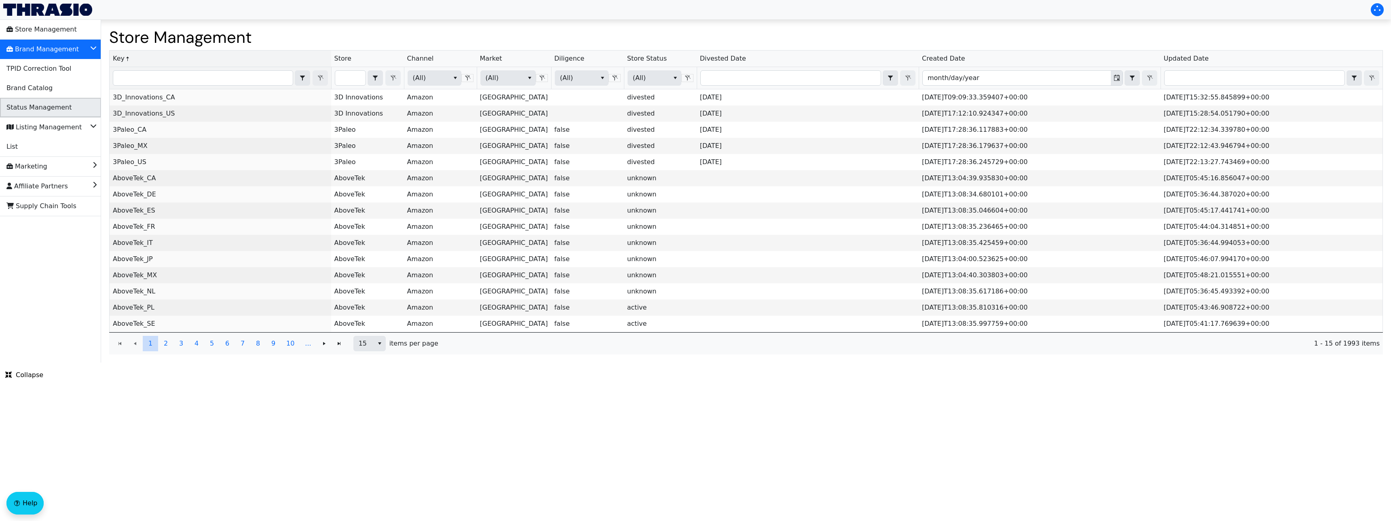 The width and height of the screenshot is (1391, 521). I want to click on span: 6, so click(227, 344).